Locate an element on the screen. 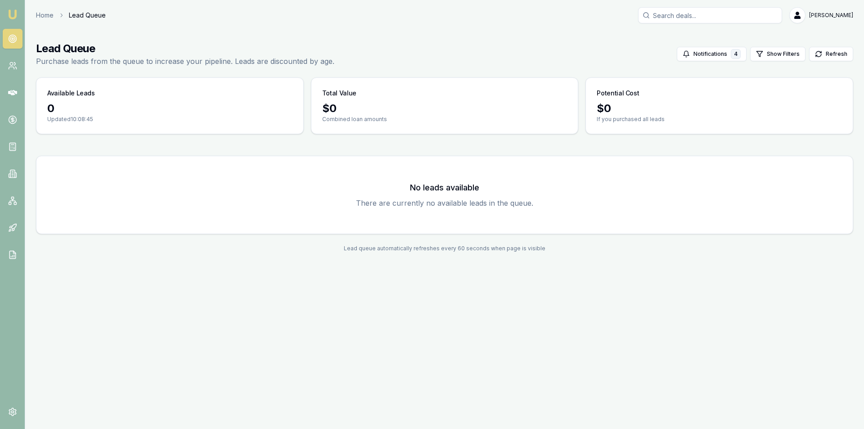 The width and height of the screenshot is (864, 429). a: Home is located at coordinates (45, 15).